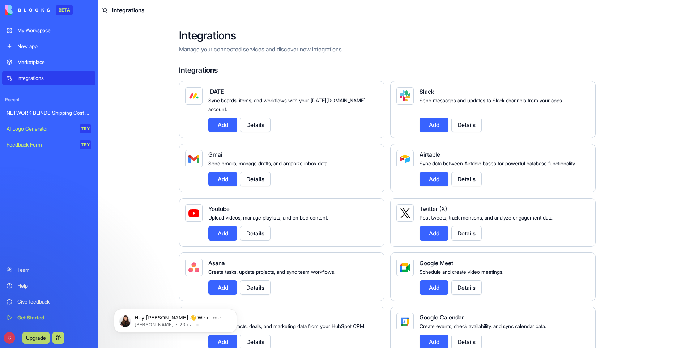  I want to click on span: Slack, so click(427, 92).